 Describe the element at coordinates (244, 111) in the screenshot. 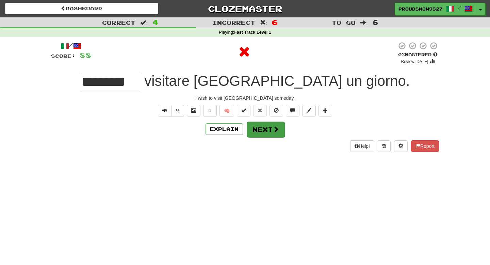

I see `button: Set this sentence to 100% Mastered (alt+m)` at that location.